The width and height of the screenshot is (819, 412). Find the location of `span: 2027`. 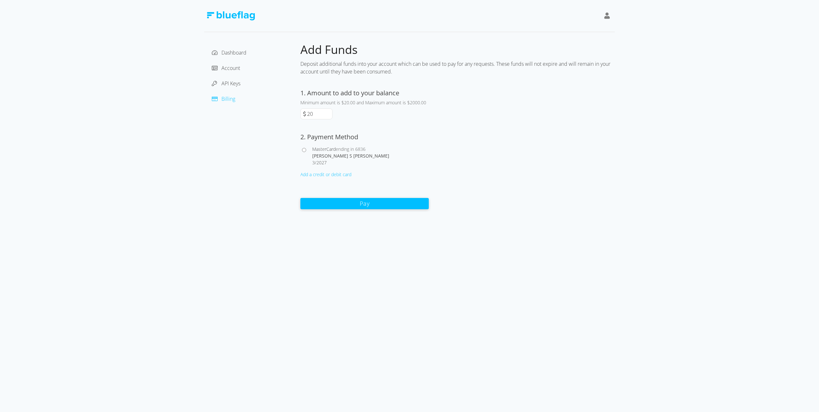

span: 2027 is located at coordinates (322, 162).